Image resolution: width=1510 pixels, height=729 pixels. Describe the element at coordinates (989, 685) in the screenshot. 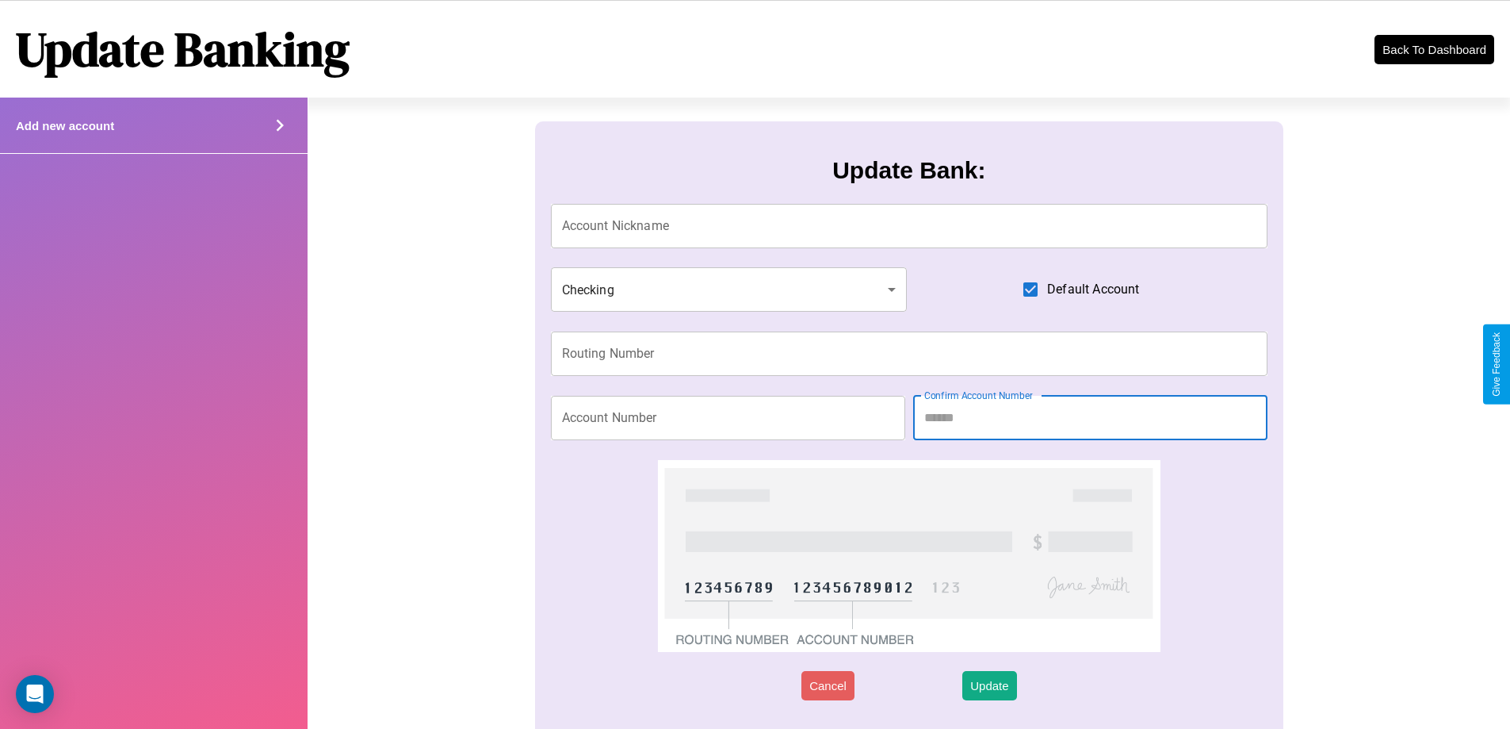

I see `button: Update` at that location.